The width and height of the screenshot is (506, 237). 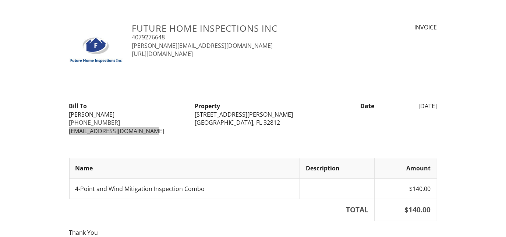 What do you see at coordinates (222, 210) in the screenshot?
I see `th: TOTAL` at bounding box center [222, 210].